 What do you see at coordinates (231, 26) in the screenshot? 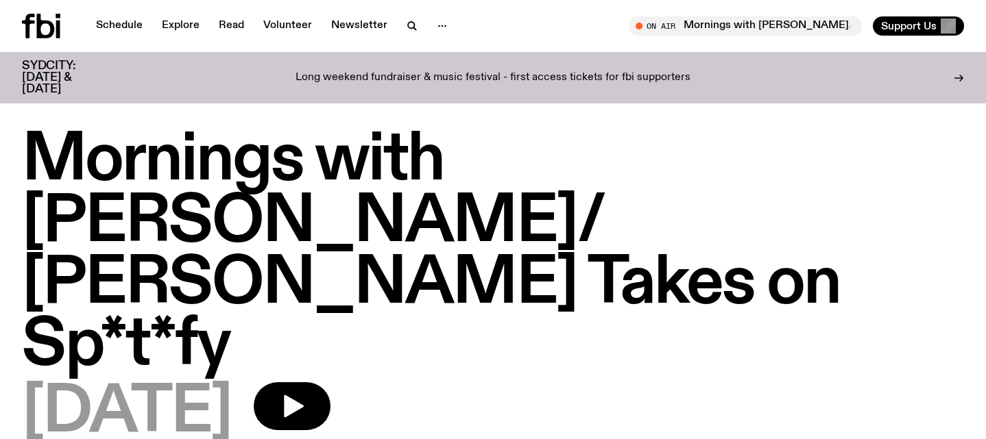
I see `a: Read` at bounding box center [231, 26].